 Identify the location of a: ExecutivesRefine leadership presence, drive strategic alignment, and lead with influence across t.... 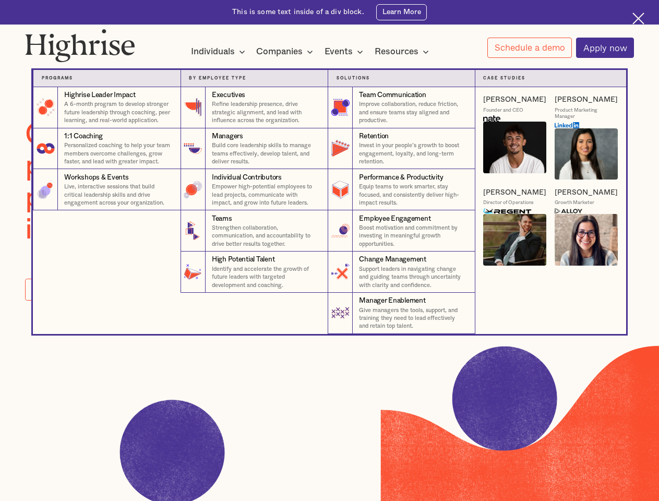
(254, 107).